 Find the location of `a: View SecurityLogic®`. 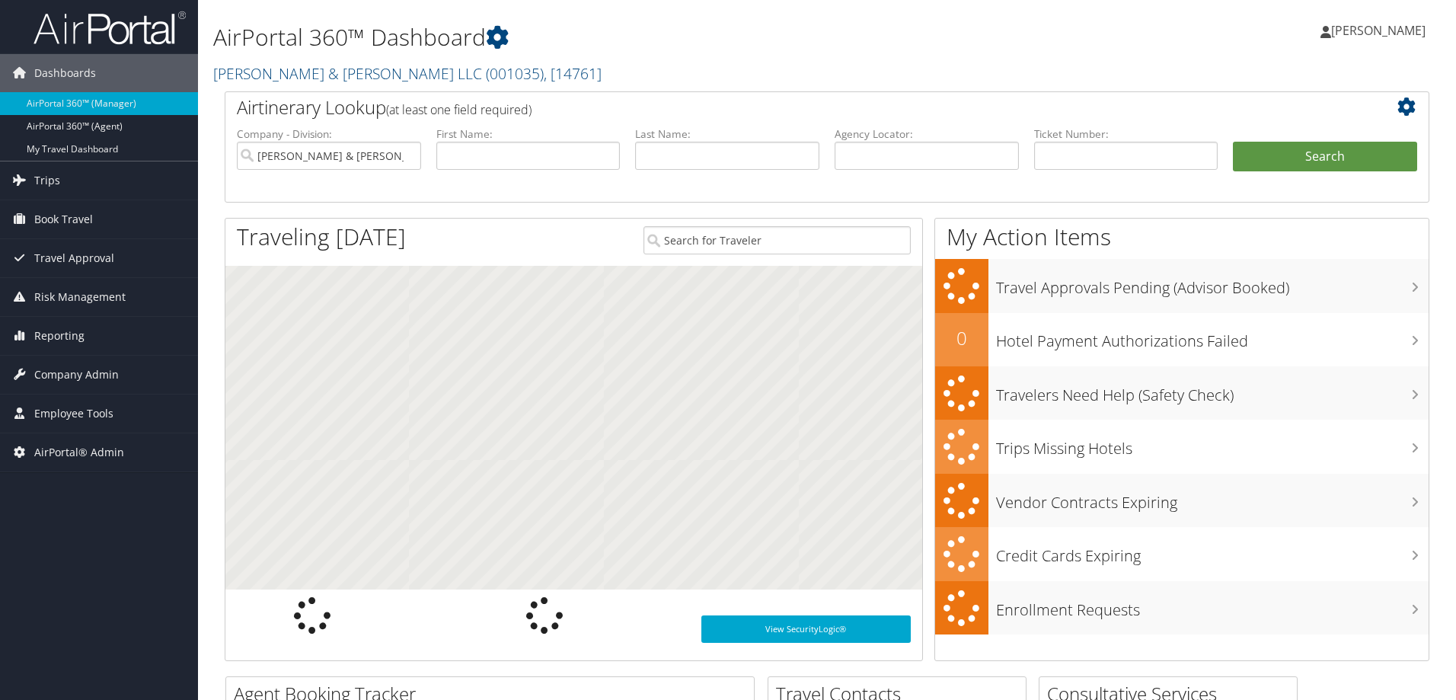

a: View SecurityLogic® is located at coordinates (806, 629).